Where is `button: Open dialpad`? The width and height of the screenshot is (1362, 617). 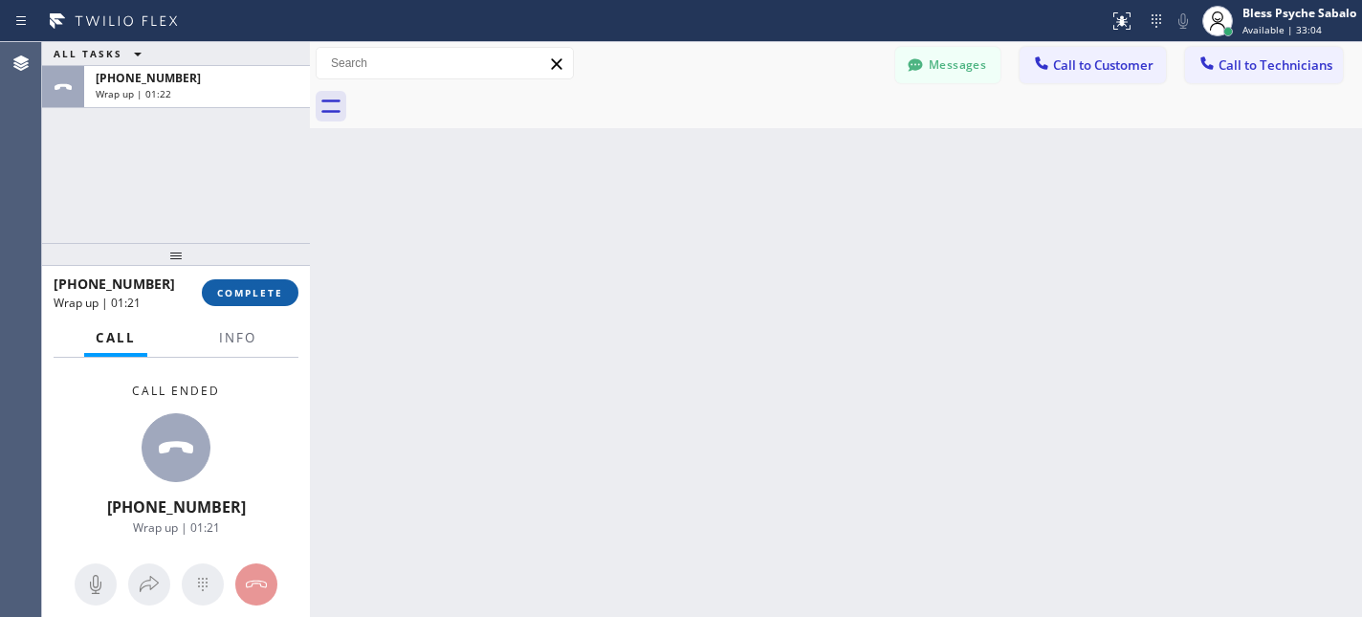 button: Open dialpad is located at coordinates (203, 585).